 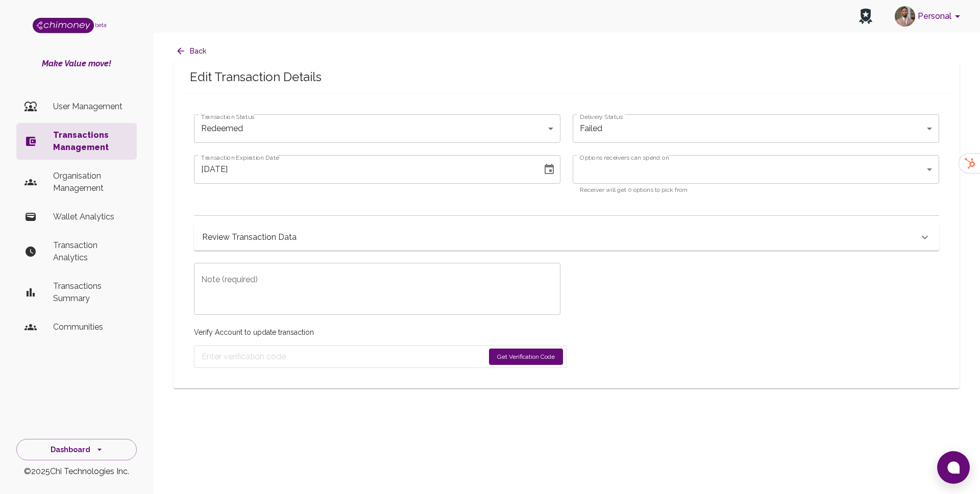 What do you see at coordinates (905, 16) in the screenshot?
I see `img: avatar` at bounding box center [905, 16].